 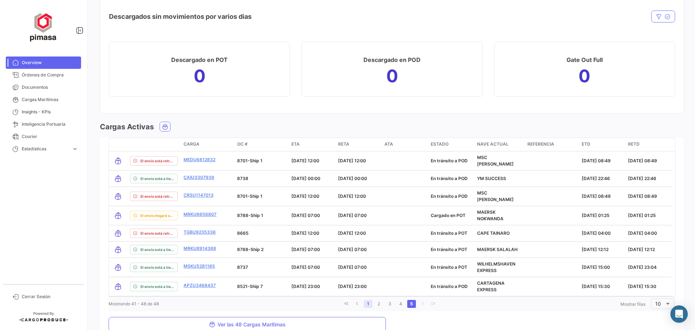 I want to click on p: 8788-Ship 2, so click(x=261, y=249).